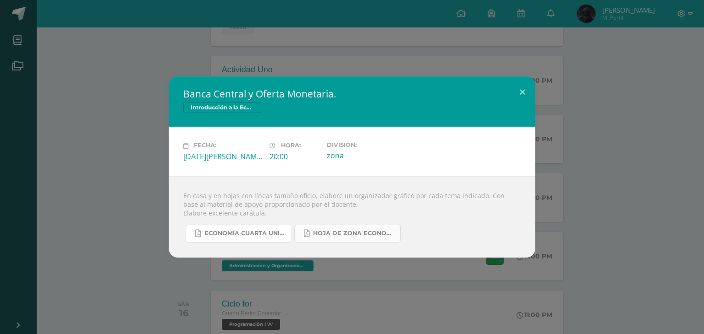 This screenshot has width=704, height=334. Describe the element at coordinates (354, 234) in the screenshot. I see `span: Hoja de Zona Economía.pdf` at that location.